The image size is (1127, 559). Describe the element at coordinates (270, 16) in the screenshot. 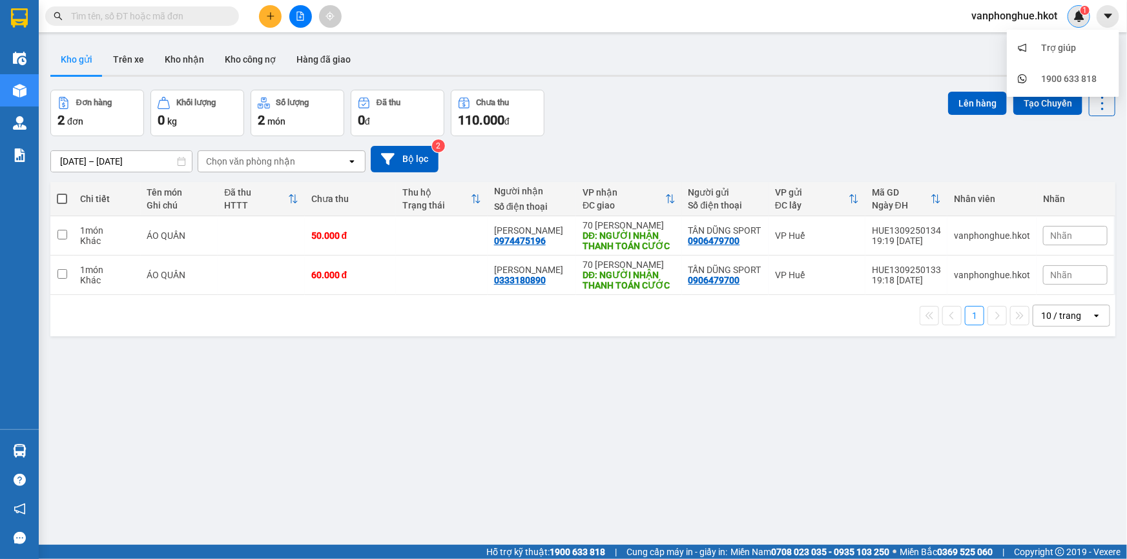

I see `button: plus` at that location.